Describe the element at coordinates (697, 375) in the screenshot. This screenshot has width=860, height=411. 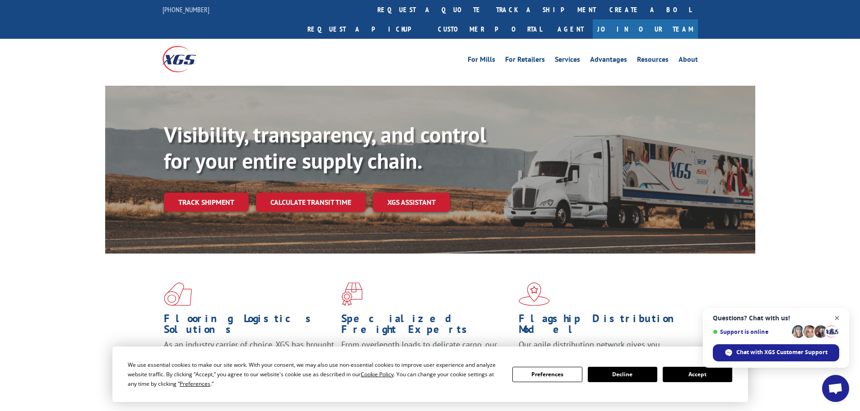
I see `button: Accept` at that location.